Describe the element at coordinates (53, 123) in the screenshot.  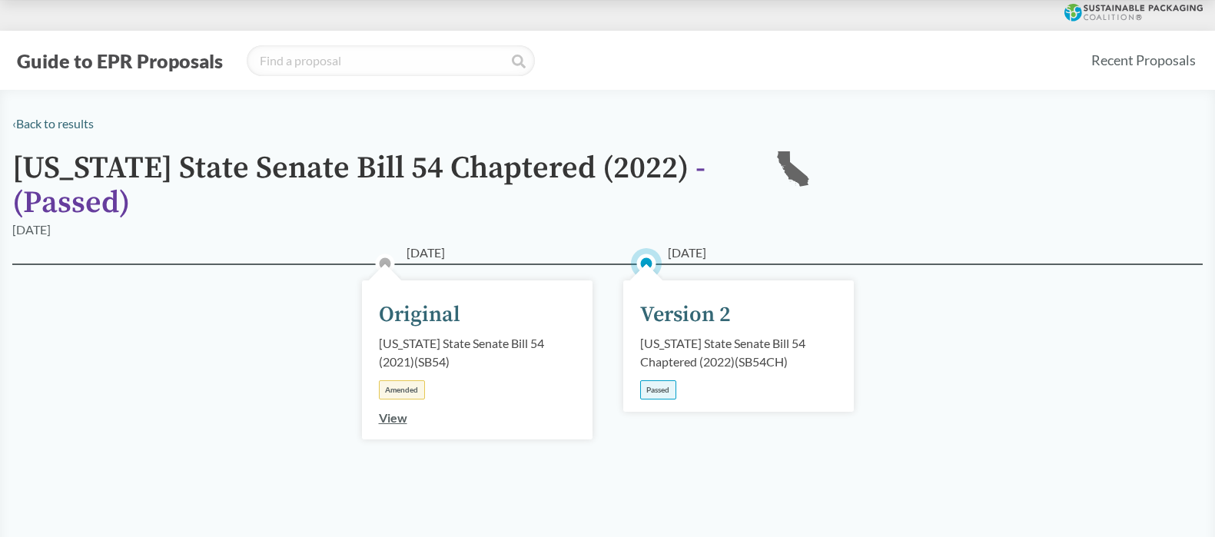
I see `a: ‹Back to results` at that location.